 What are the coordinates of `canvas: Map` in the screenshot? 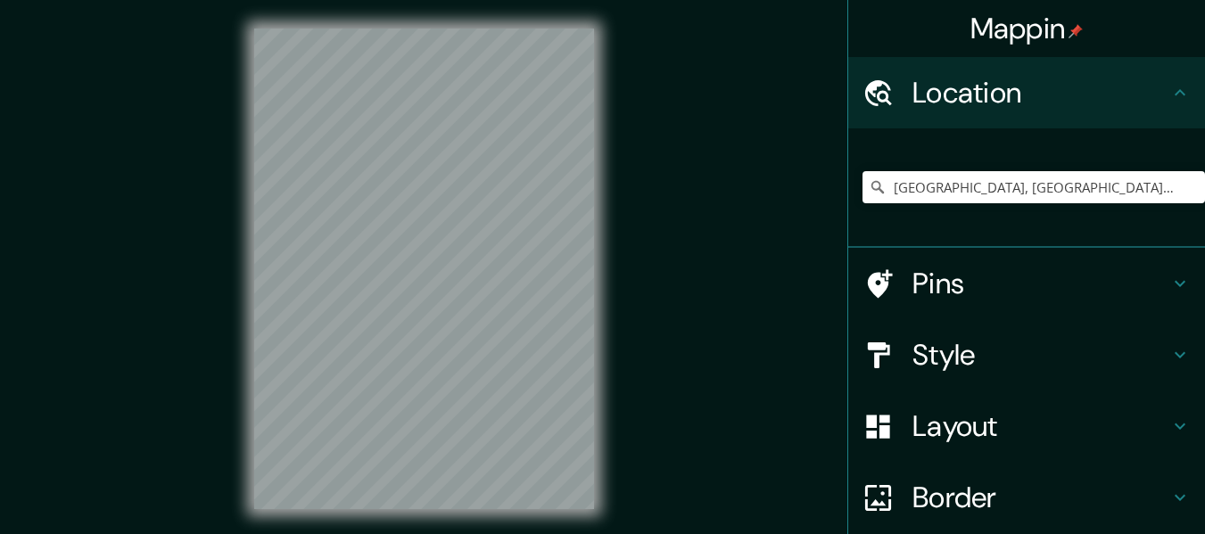 It's located at (424, 268).